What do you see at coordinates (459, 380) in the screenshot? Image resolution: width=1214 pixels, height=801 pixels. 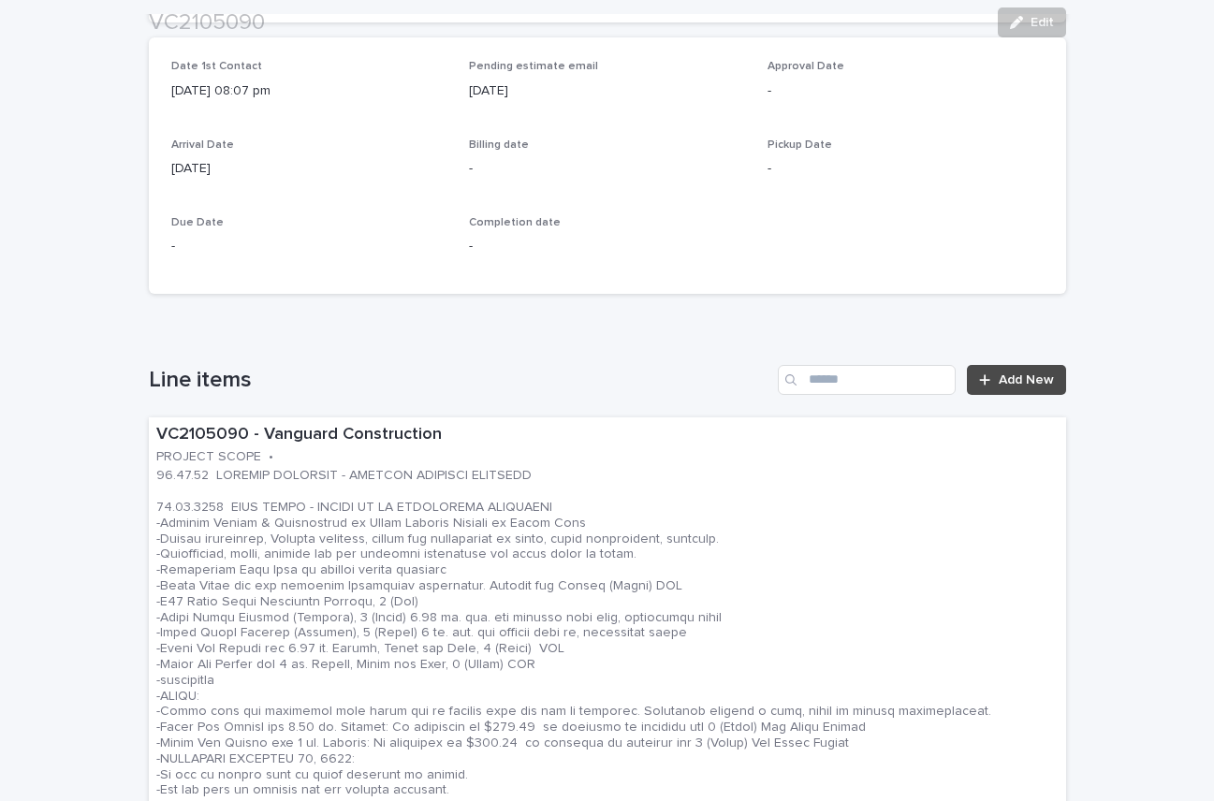 I see `h1: Line items` at bounding box center [459, 380].